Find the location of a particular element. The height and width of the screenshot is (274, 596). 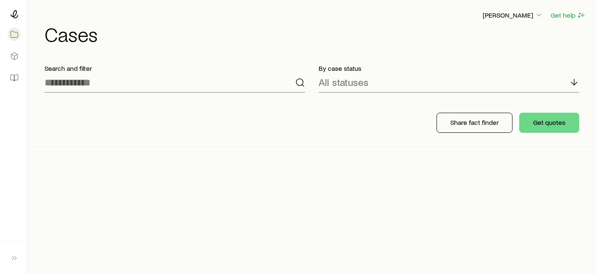

p: By case status is located at coordinates (448, 68).